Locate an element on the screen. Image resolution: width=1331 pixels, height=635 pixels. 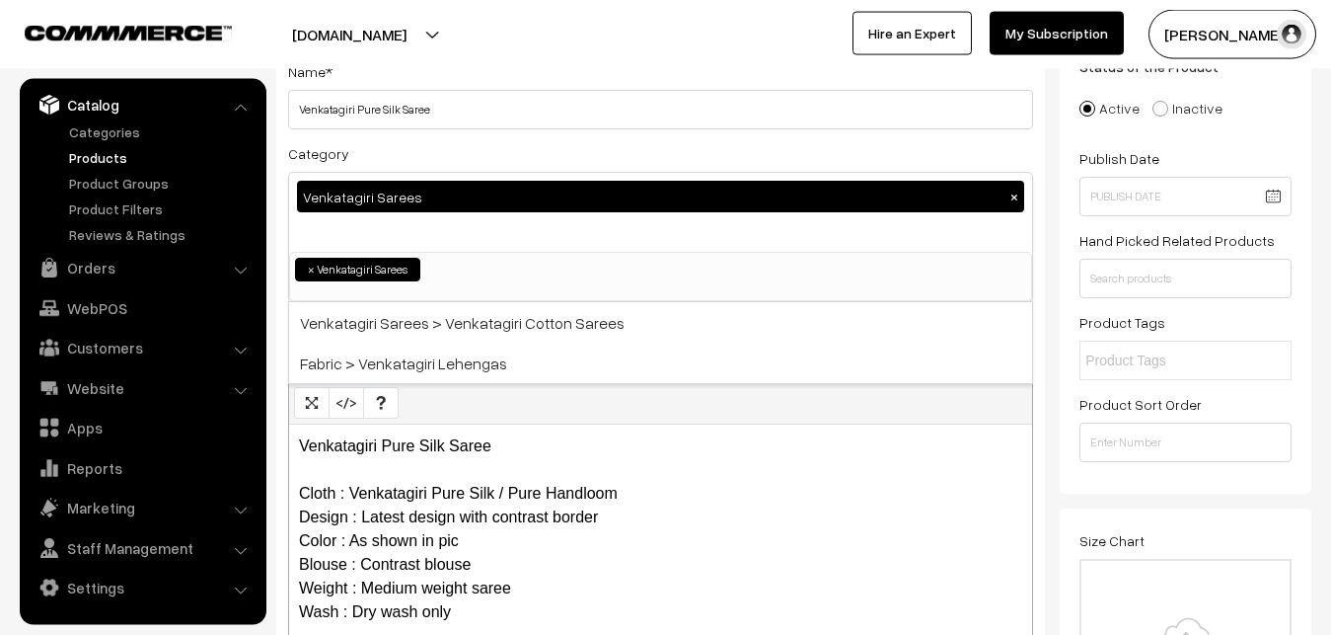
button: Full Screen is located at coordinates (312, 403).